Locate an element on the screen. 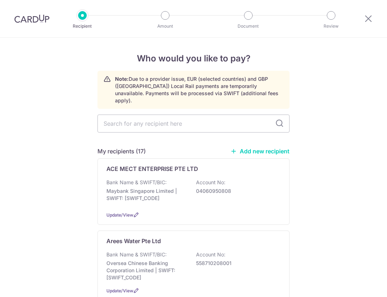 The image size is (387, 297). p: 558710208001 is located at coordinates (236, 263).